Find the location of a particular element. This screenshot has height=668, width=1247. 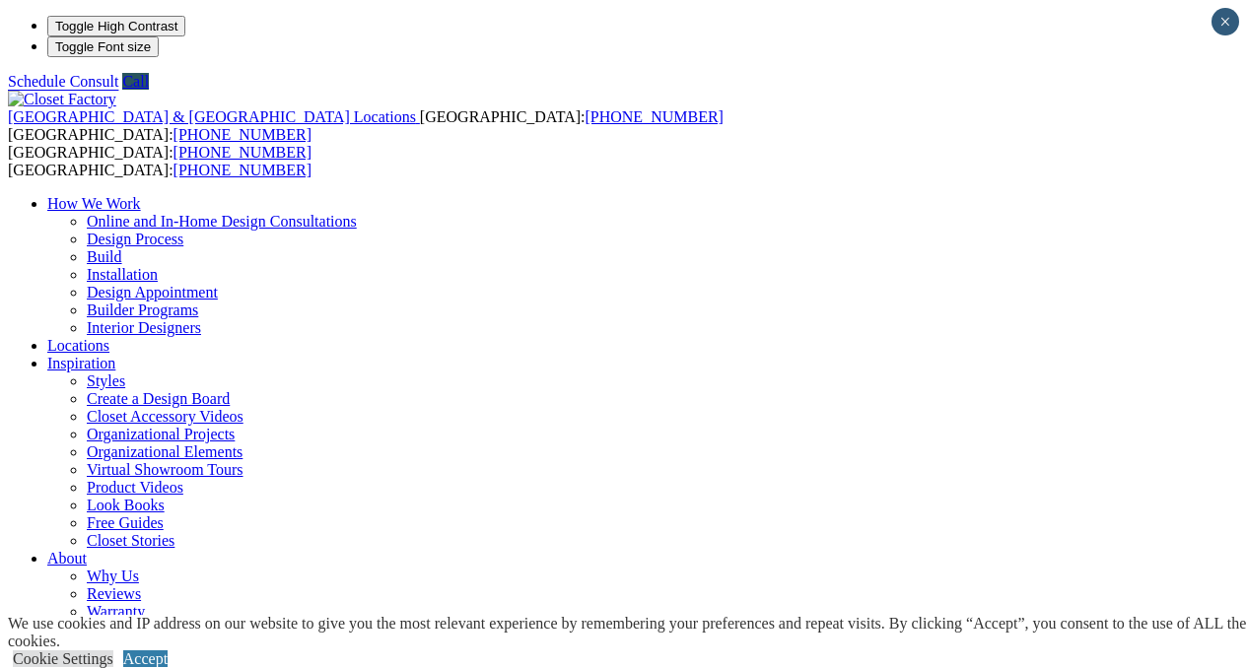

a: Design Process is located at coordinates (135, 239).